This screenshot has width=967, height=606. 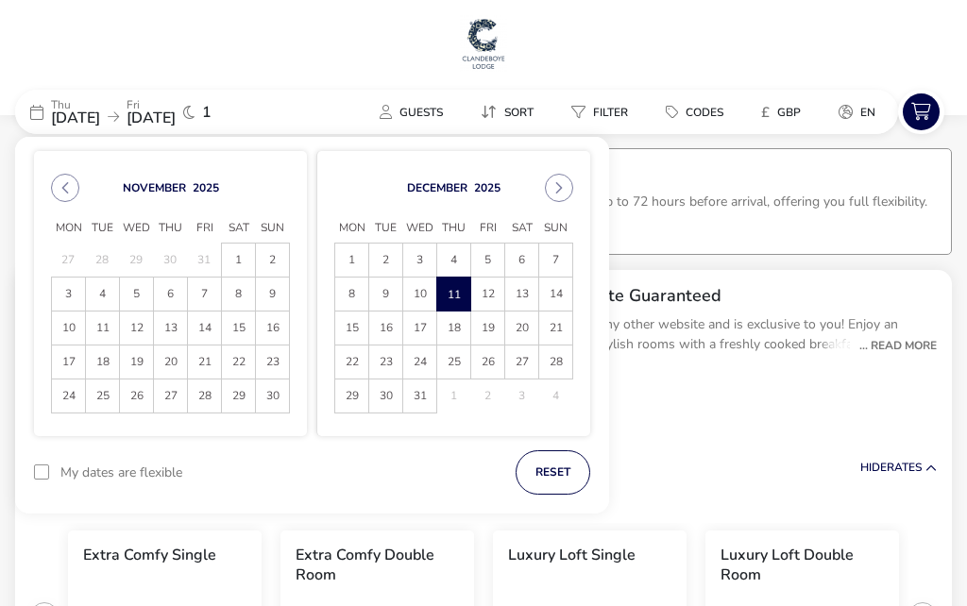 What do you see at coordinates (171, 329) in the screenshot?
I see `td: 13` at bounding box center [171, 329].